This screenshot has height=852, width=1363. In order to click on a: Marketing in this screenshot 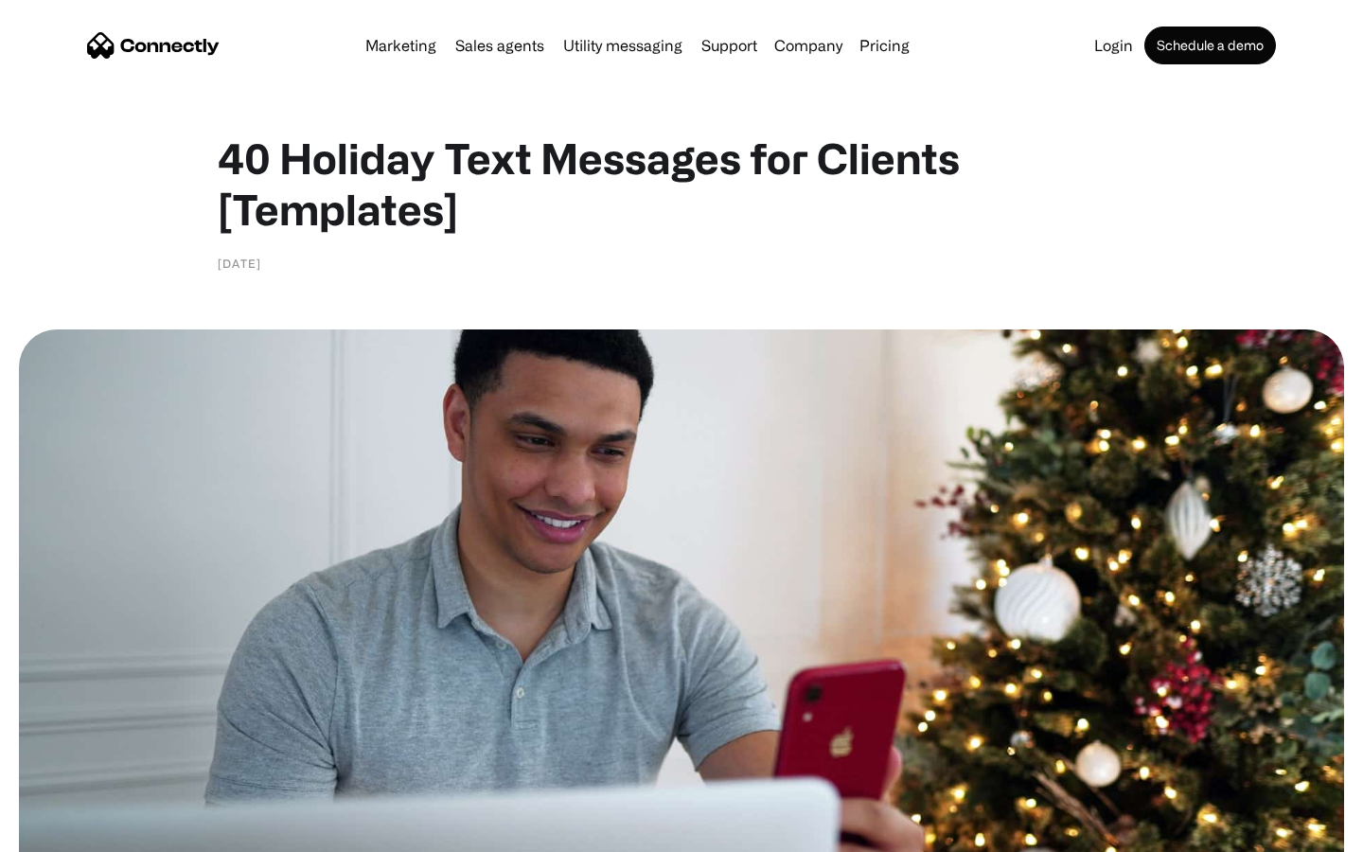, I will do `click(400, 45)`.